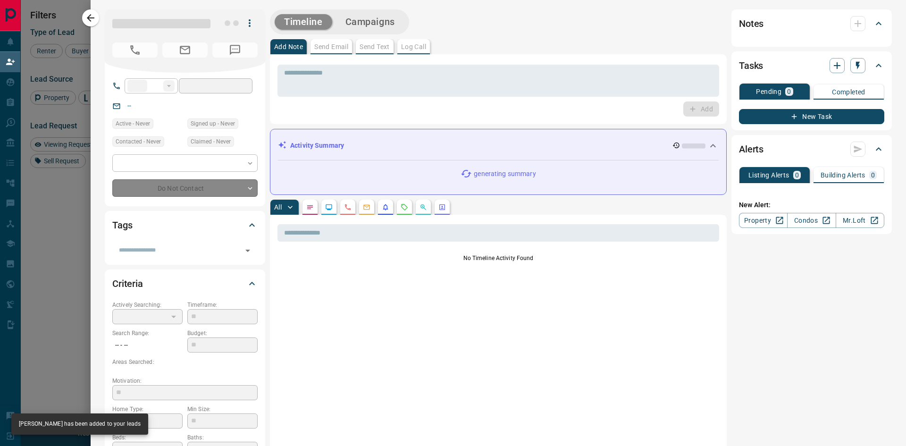 This screenshot has height=446, width=906. I want to click on svg: Listing Alerts, so click(386, 207).